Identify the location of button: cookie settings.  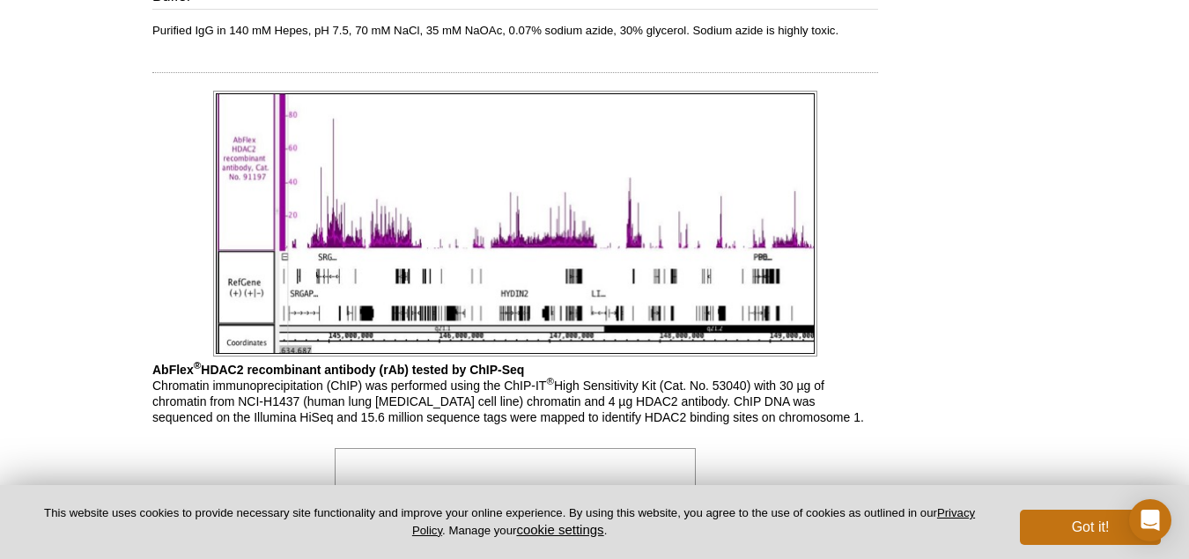
(559, 529).